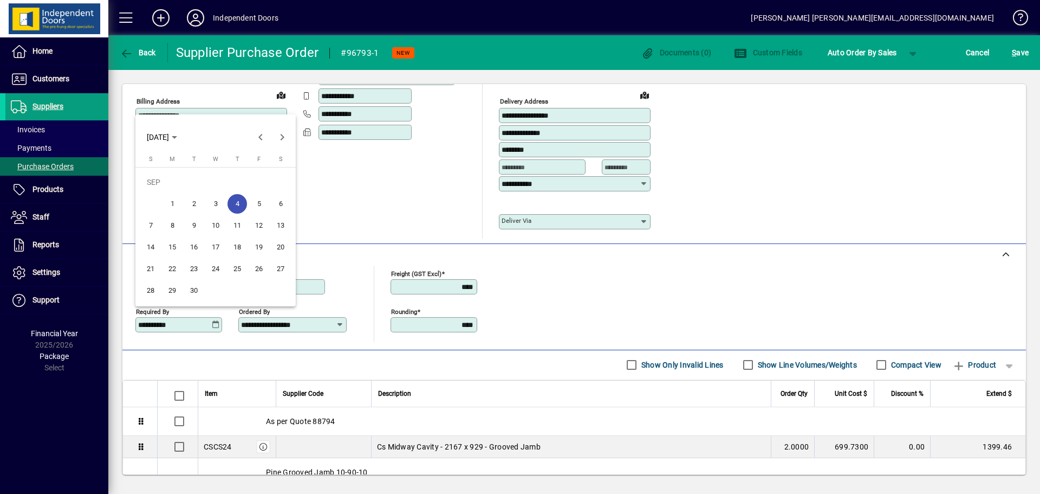 The height and width of the screenshot is (494, 1040). Describe the element at coordinates (151, 247) in the screenshot. I see `span: 14` at that location.